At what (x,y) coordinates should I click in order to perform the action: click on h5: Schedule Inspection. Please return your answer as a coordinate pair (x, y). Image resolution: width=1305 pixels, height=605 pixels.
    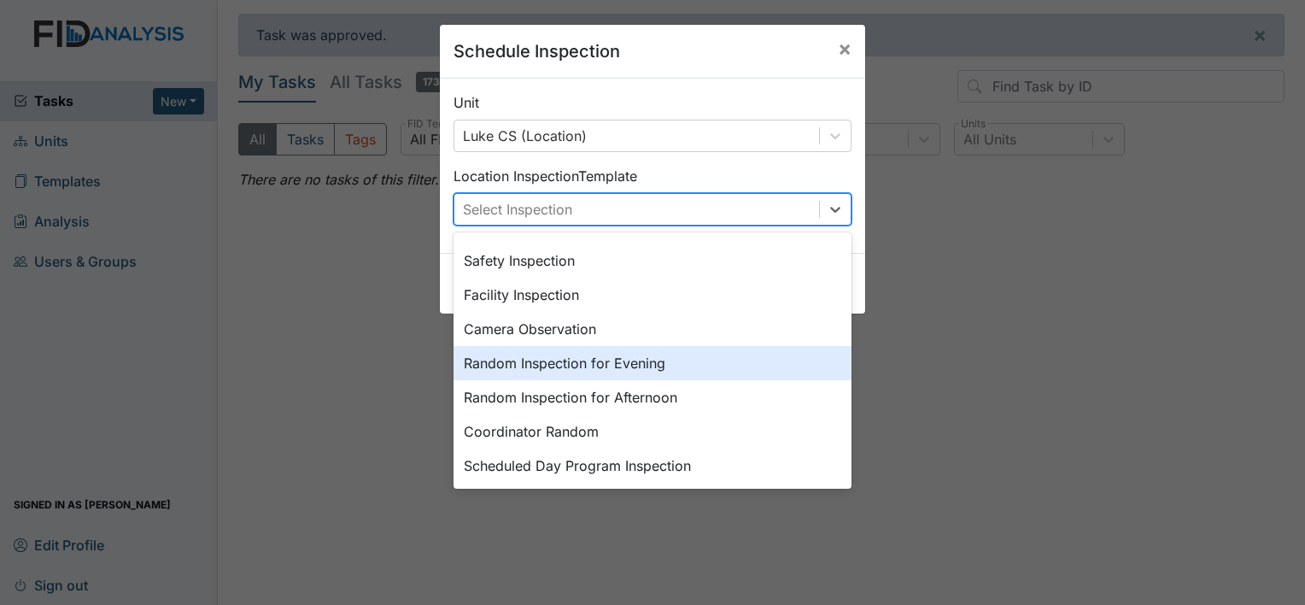
    Looking at the image, I should click on (536, 51).